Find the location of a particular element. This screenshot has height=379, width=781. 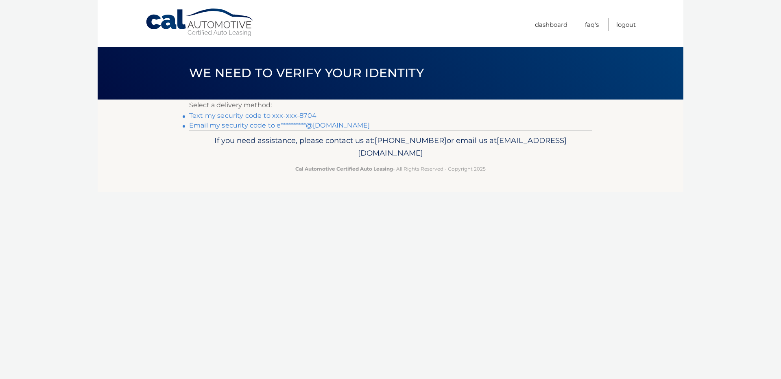

span: We need to verify your identity is located at coordinates (306, 73).